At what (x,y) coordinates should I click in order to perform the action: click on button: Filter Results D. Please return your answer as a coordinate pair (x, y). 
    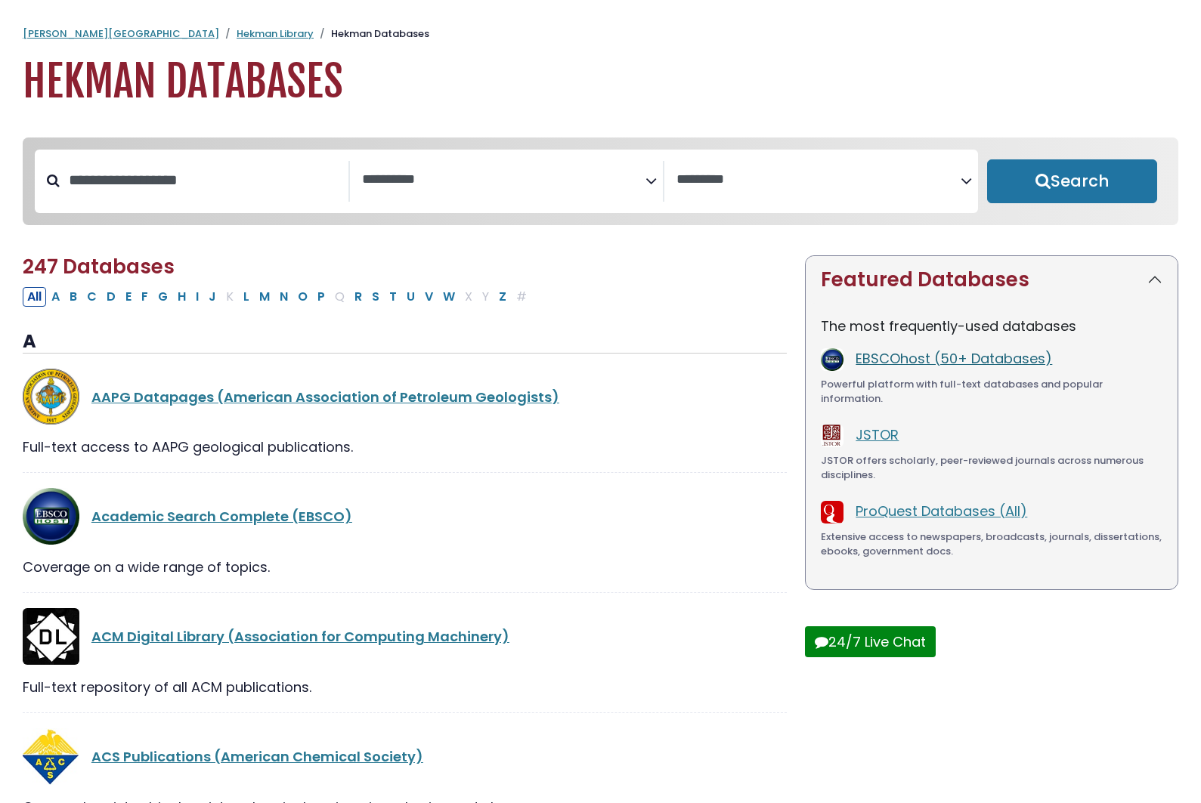
    Looking at the image, I should click on (111, 297).